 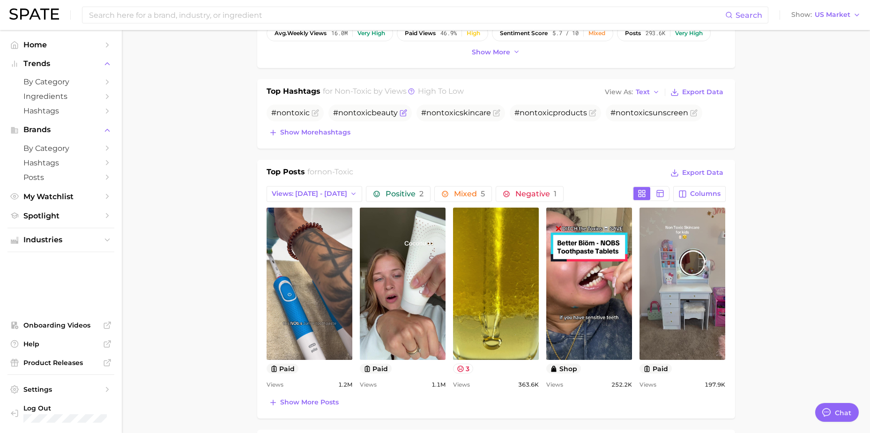 I want to click on a: Home, so click(x=61, y=45).